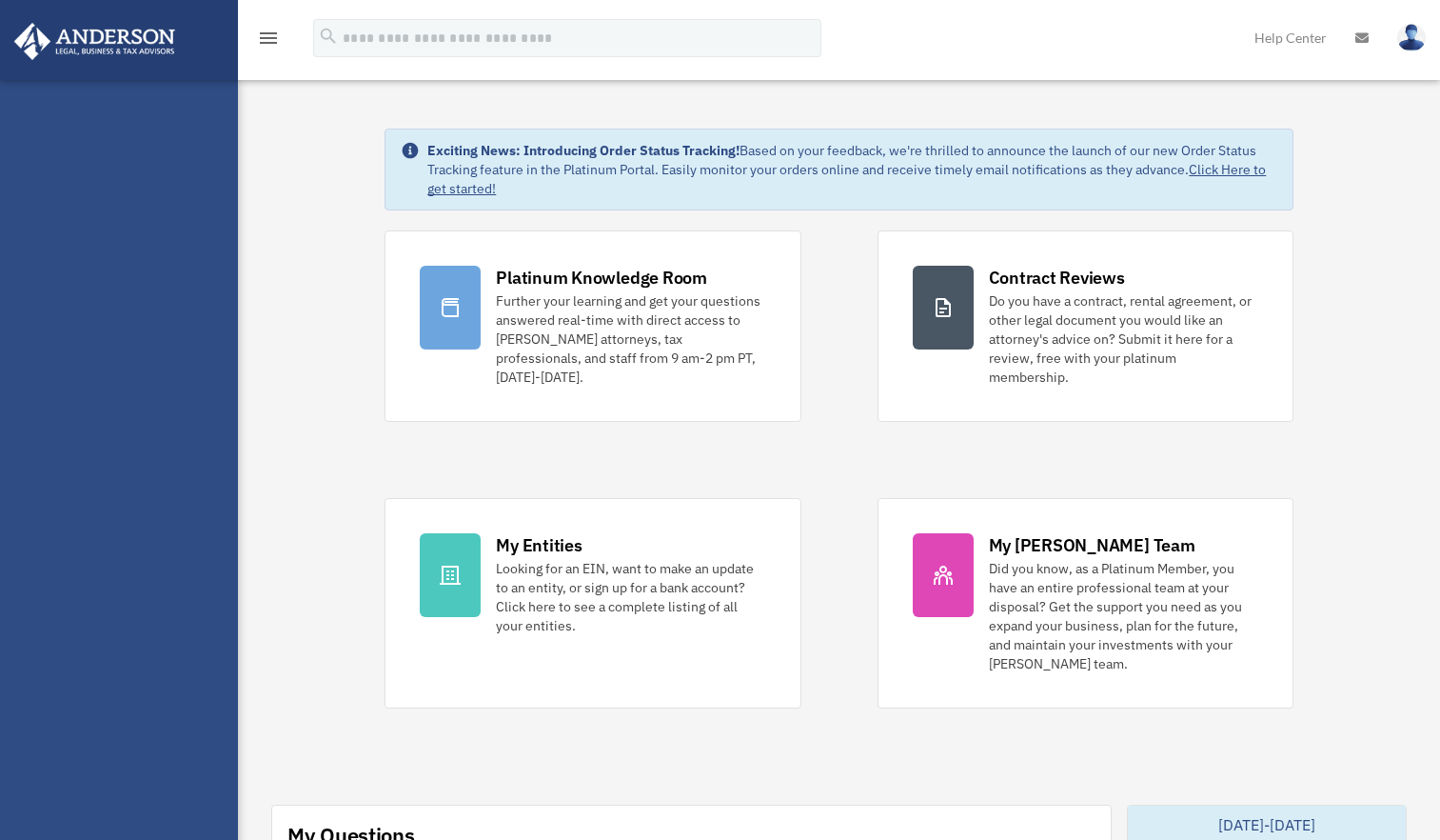 Image resolution: width=1440 pixels, height=840 pixels. What do you see at coordinates (268, 38) in the screenshot?
I see `i: menu` at bounding box center [268, 38].